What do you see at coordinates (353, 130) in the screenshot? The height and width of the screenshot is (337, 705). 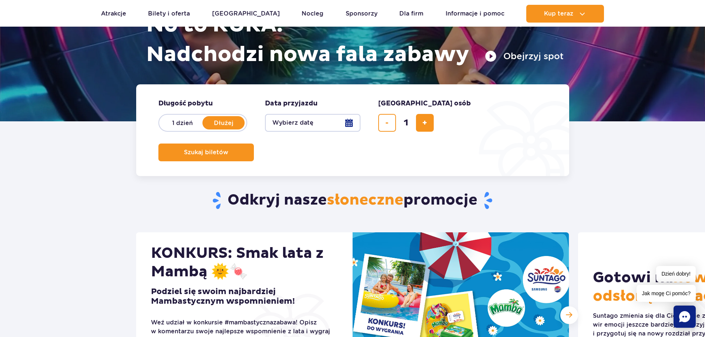 I see `form: Planowanie wizyty w Park of Poland` at bounding box center [353, 130].